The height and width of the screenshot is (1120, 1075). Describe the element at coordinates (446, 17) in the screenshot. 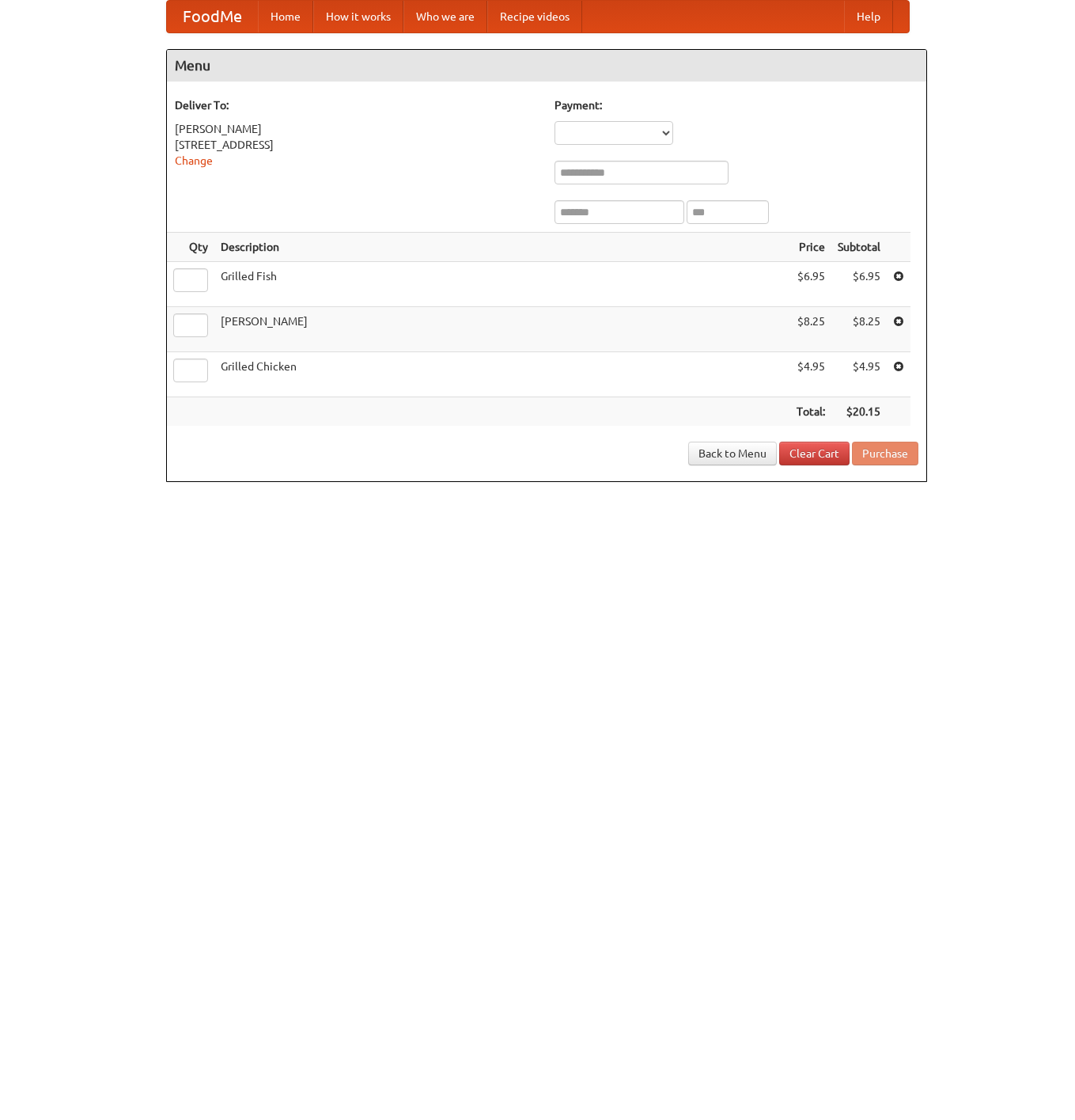

I see `a: Who we are` at that location.